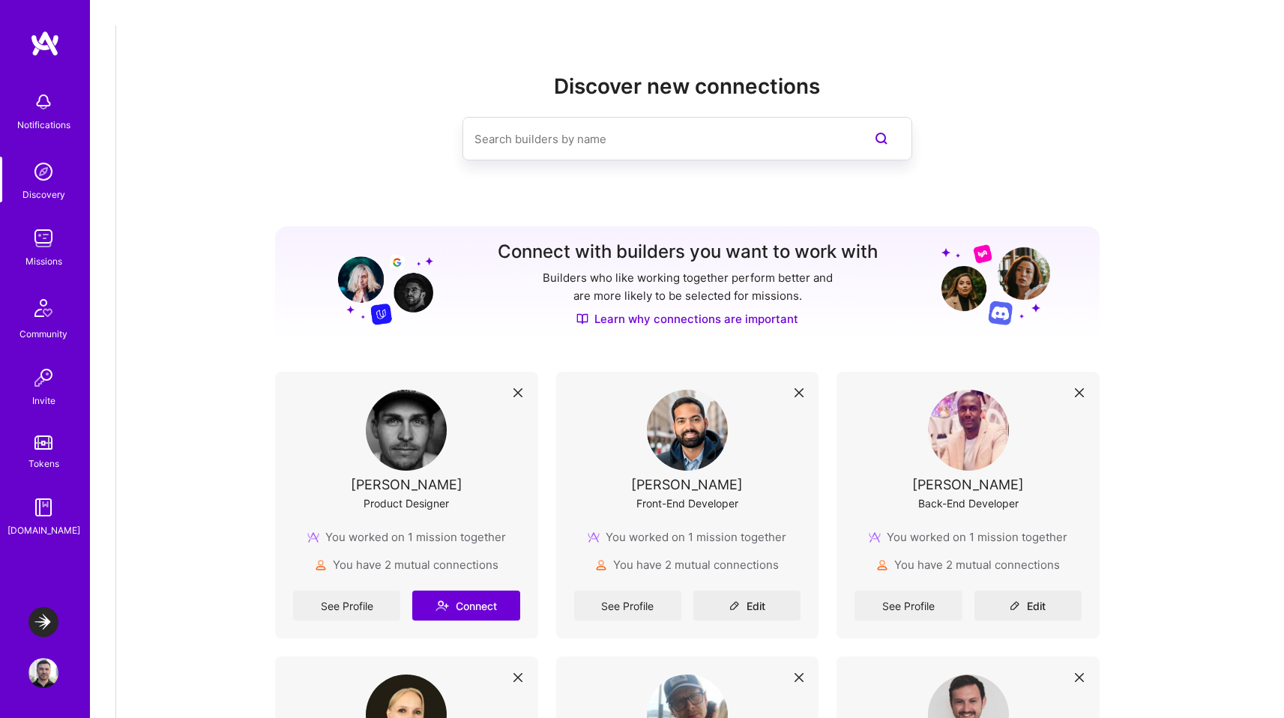 This screenshot has height=718, width=1284. What do you see at coordinates (43, 442) in the screenshot?
I see `img: tokens` at bounding box center [43, 442].